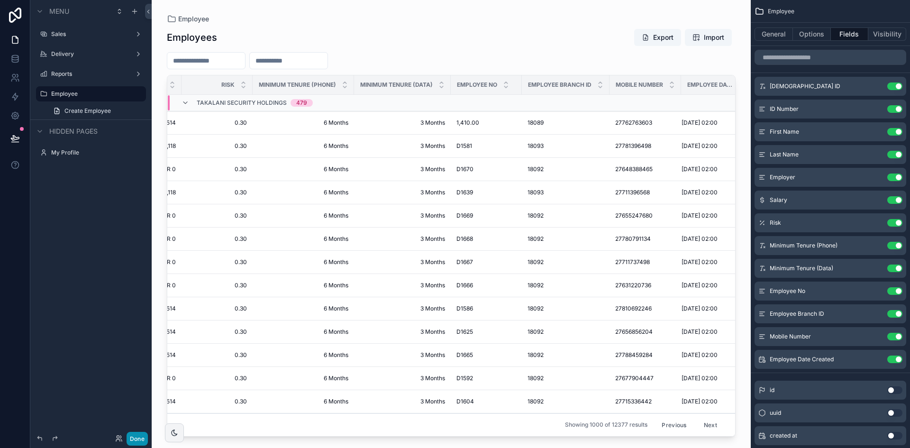 The height and width of the screenshot is (448, 910). Describe the element at coordinates (645, 169) in the screenshot. I see `a: 27648388465` at that location.